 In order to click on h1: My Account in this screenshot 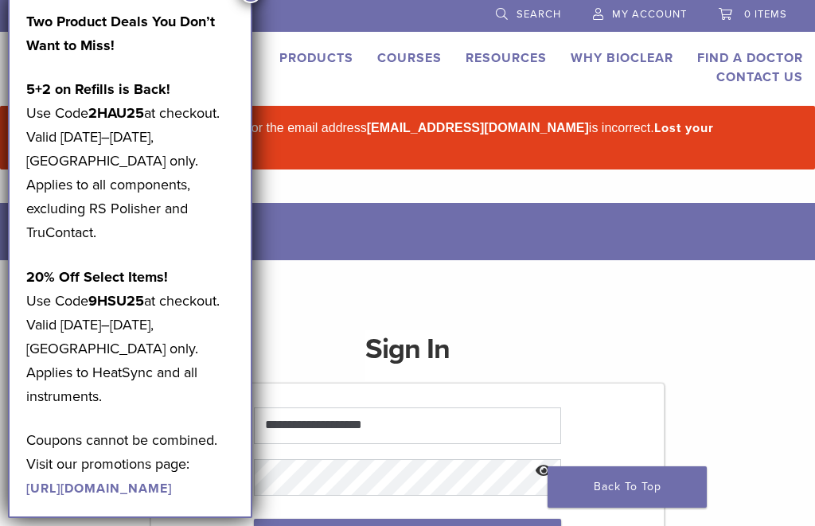, I will do `click(426, 232)`.